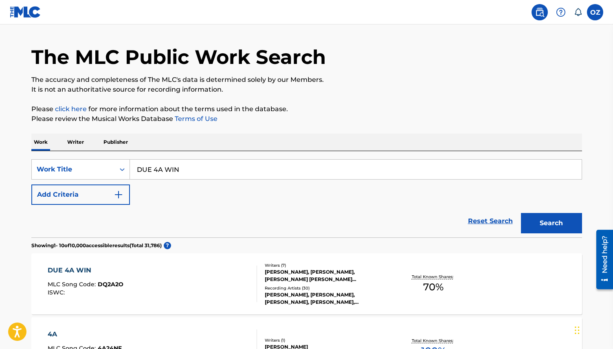 This screenshot has height=349, width=613. What do you see at coordinates (57, 293) in the screenshot?
I see `span: ISWC :` at bounding box center [57, 293].